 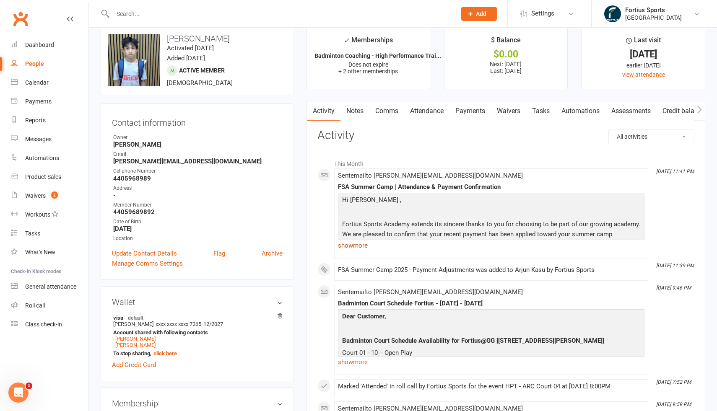 I want to click on div: Waivers, so click(x=35, y=196).